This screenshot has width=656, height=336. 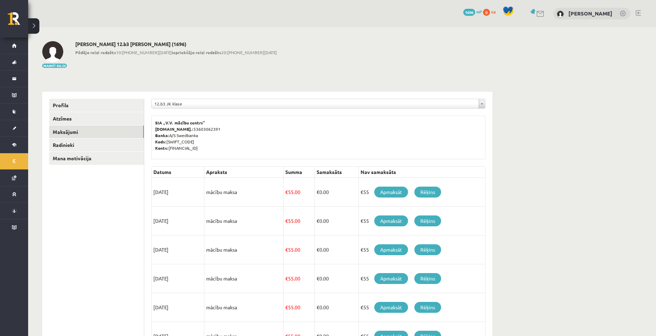 What do you see at coordinates (493, 12) in the screenshot?
I see `span: xp` at bounding box center [493, 12].